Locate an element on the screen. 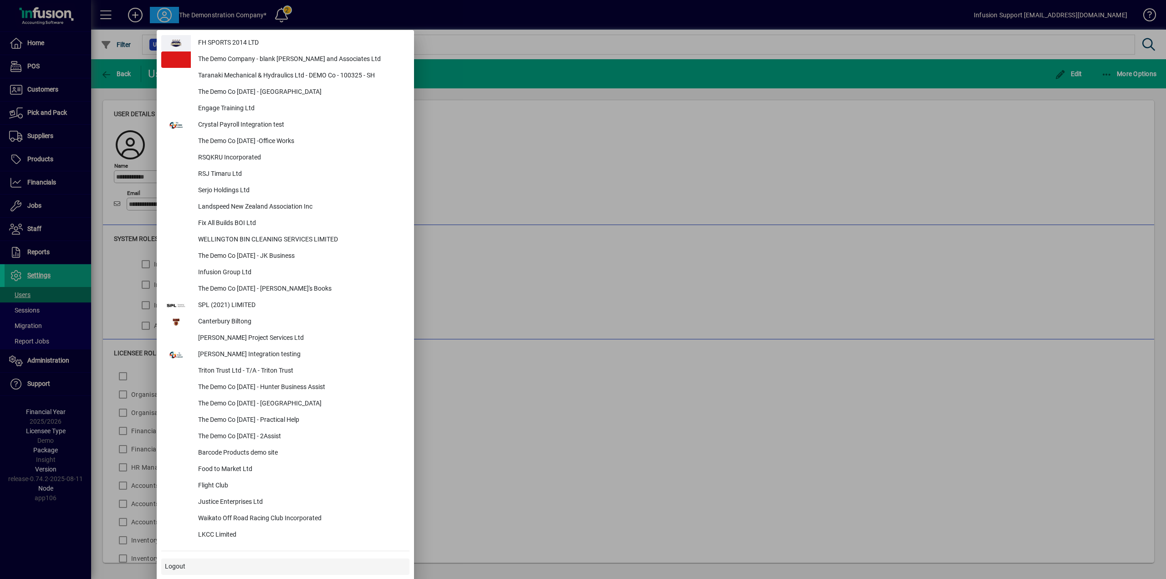 Image resolution: width=1166 pixels, height=579 pixels. button: Waikato Off Road Racing Club Incorporated is located at coordinates (285, 519).